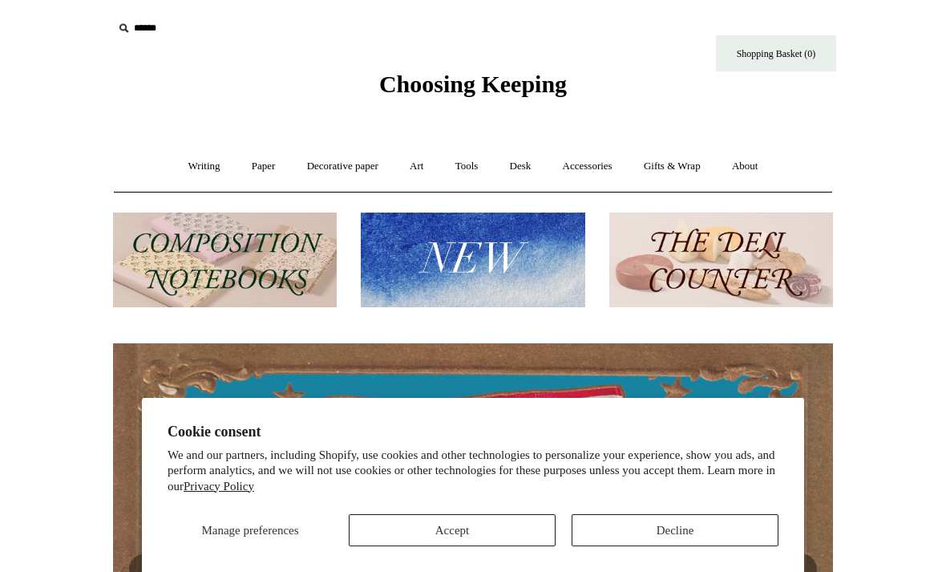 Image resolution: width=946 pixels, height=572 pixels. Describe the element at coordinates (249, 530) in the screenshot. I see `span: Manage preferences` at that location.